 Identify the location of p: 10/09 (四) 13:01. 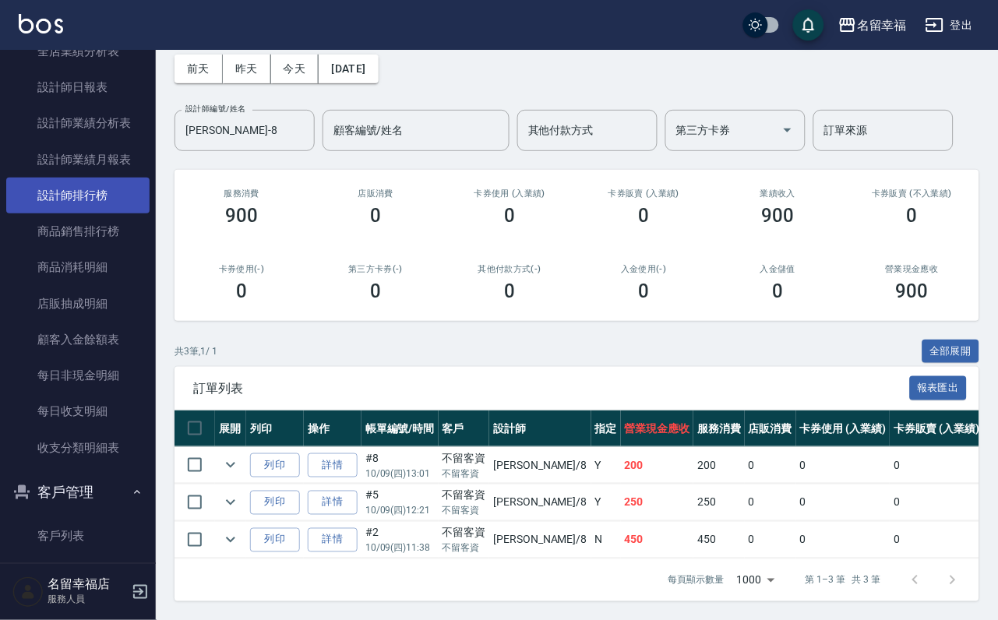
(400, 474).